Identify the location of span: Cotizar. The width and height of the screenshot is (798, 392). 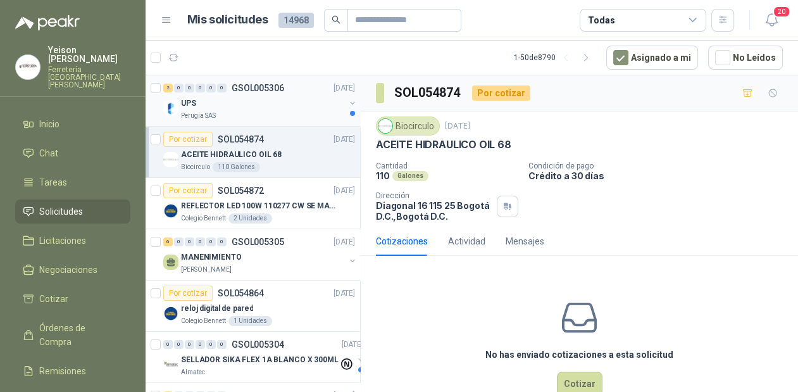
(54, 299).